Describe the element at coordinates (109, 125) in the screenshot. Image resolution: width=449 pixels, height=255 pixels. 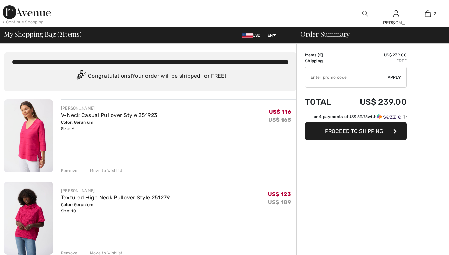
I see `div: Color: Geranium Size: M` at that location.